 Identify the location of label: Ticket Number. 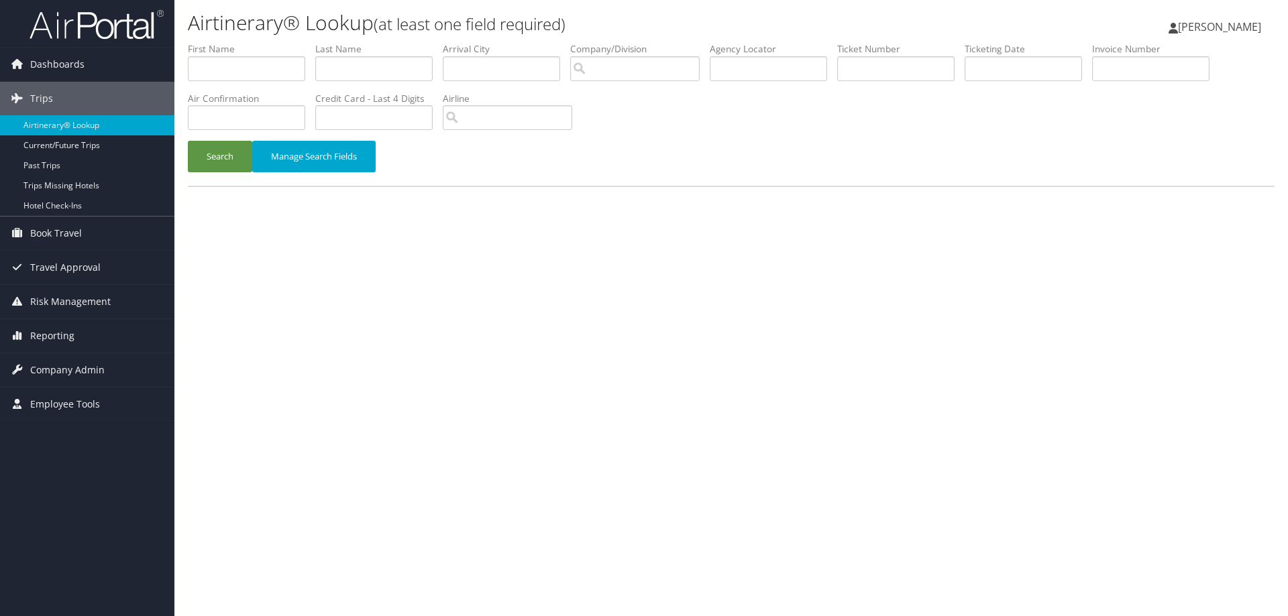
(901, 49).